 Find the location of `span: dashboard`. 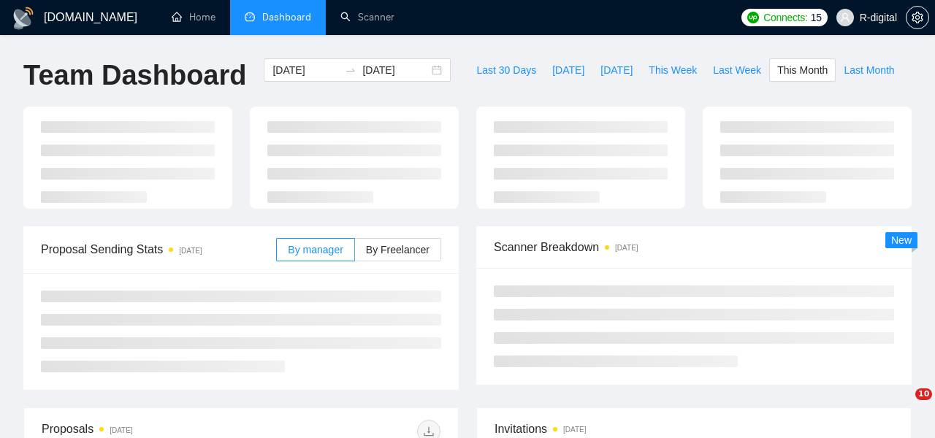

span: dashboard is located at coordinates (250, 17).